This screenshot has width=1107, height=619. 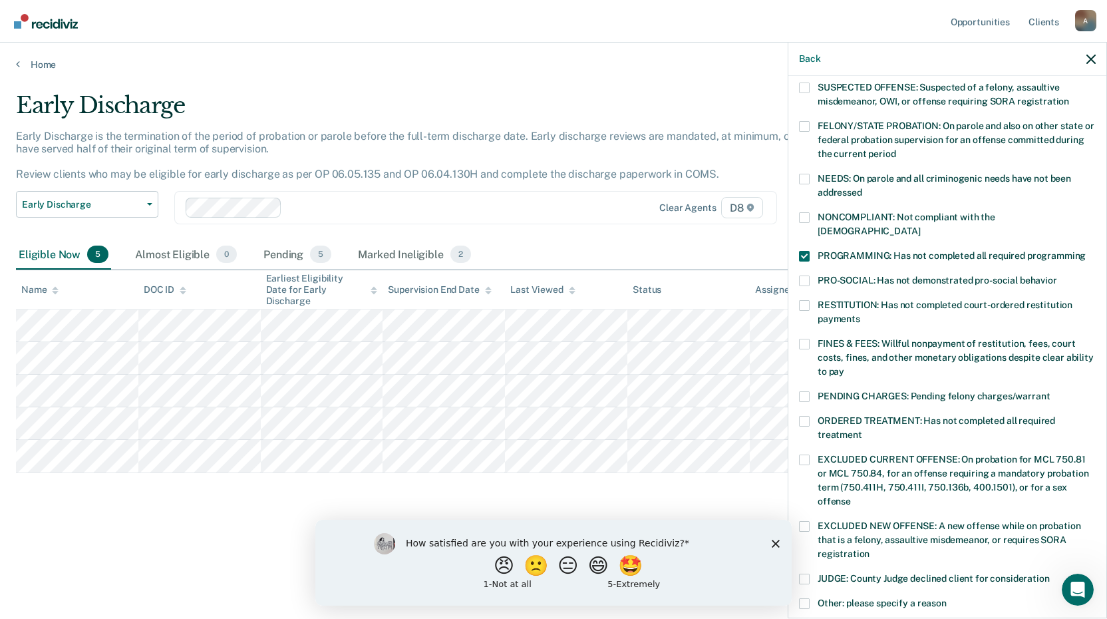 What do you see at coordinates (949, 540) in the screenshot?
I see `span: EXCLUDED NEW OFFENSE: A new offense while on probation that is a felony, assaultive misdemeanor, ...` at bounding box center [949, 540].